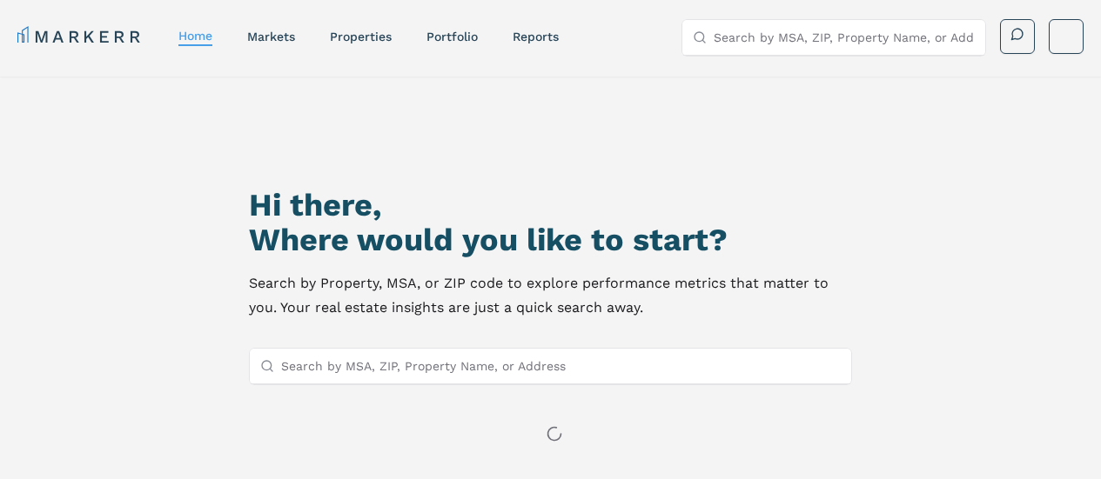  What do you see at coordinates (452, 37) in the screenshot?
I see `a: Portfolio` at bounding box center [452, 37].